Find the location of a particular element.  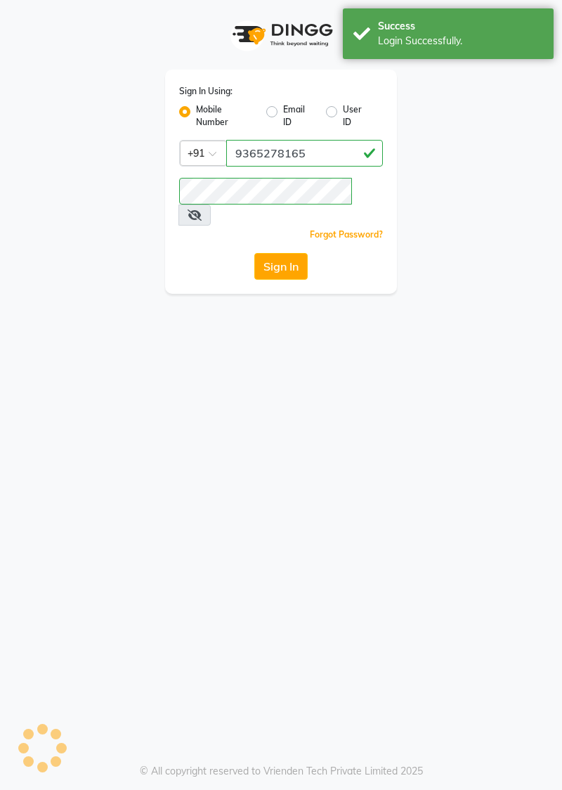

label: User ID is located at coordinates (357, 116).